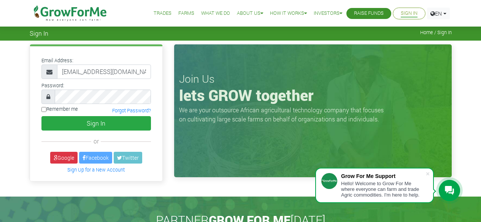 This screenshot has width=481, height=222. What do you see at coordinates (186, 13) in the screenshot?
I see `a: Farms` at bounding box center [186, 13].